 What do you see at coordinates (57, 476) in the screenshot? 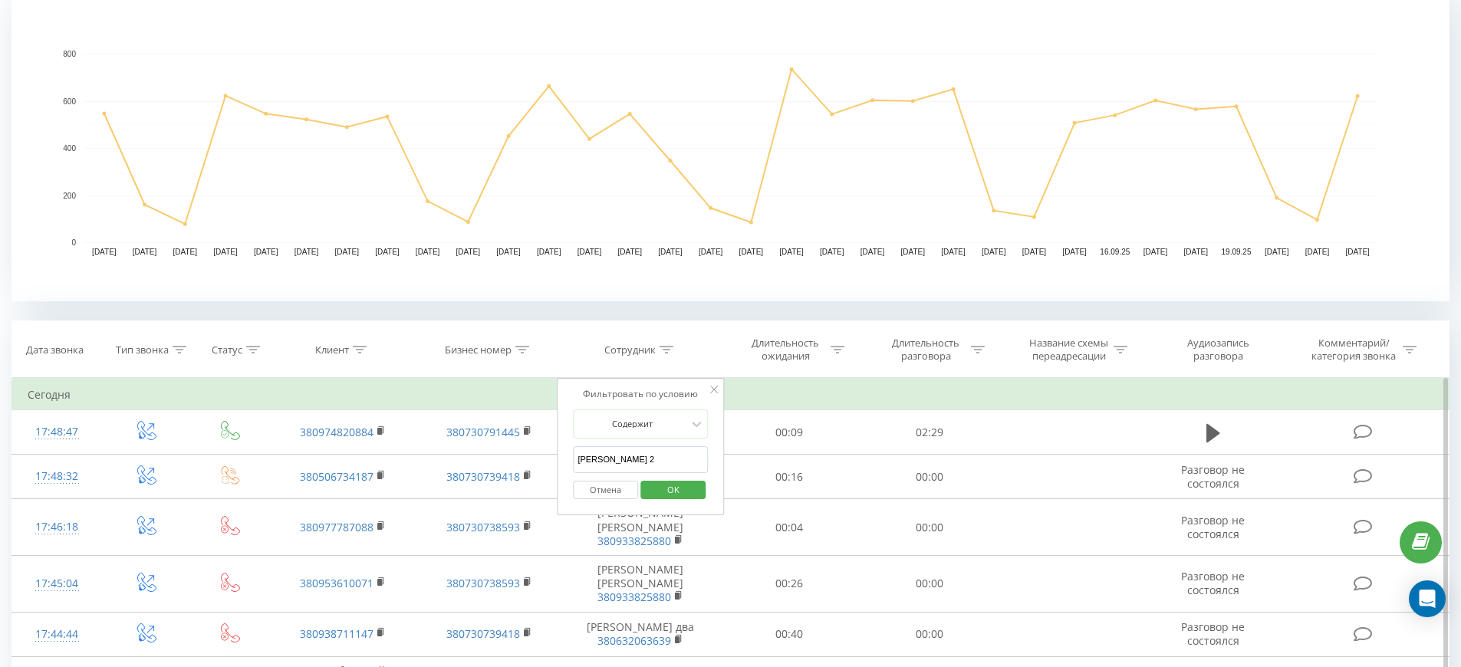
I see `div: 17:48:32` at bounding box center [57, 476].